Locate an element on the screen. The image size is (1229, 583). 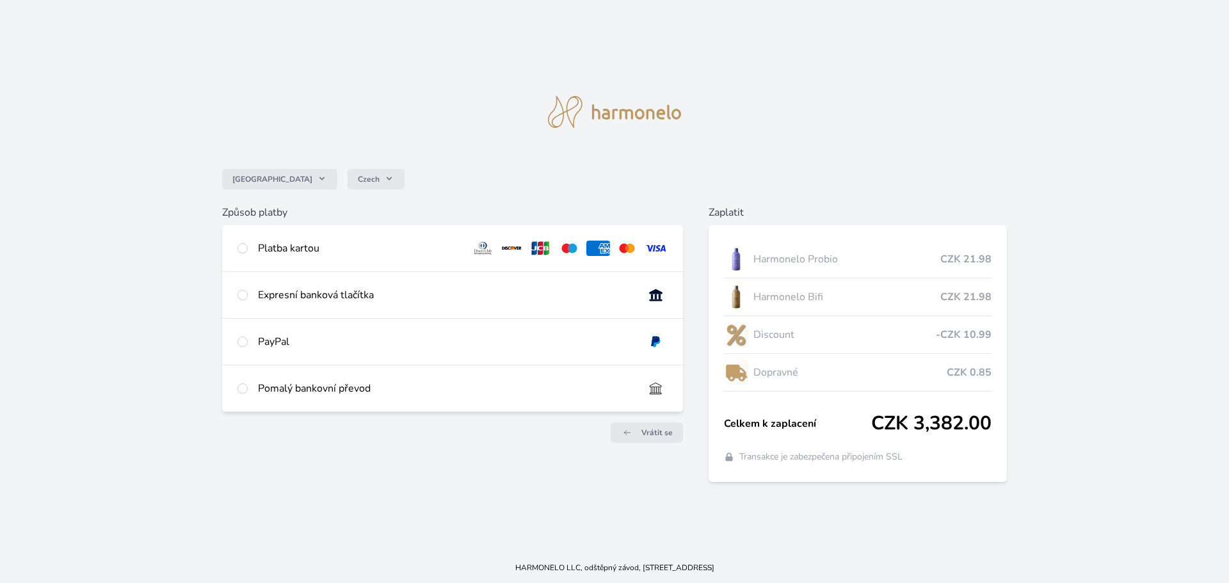
img: visa.svg is located at coordinates (655, 248).